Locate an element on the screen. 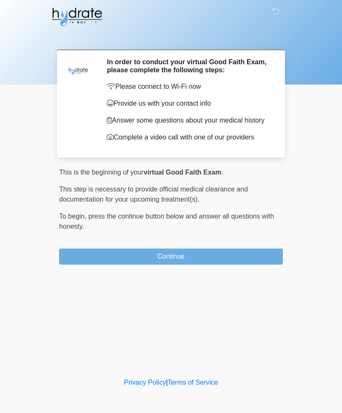 This screenshot has width=342, height=413. p: Answer some questions about your medical history is located at coordinates (188, 120).